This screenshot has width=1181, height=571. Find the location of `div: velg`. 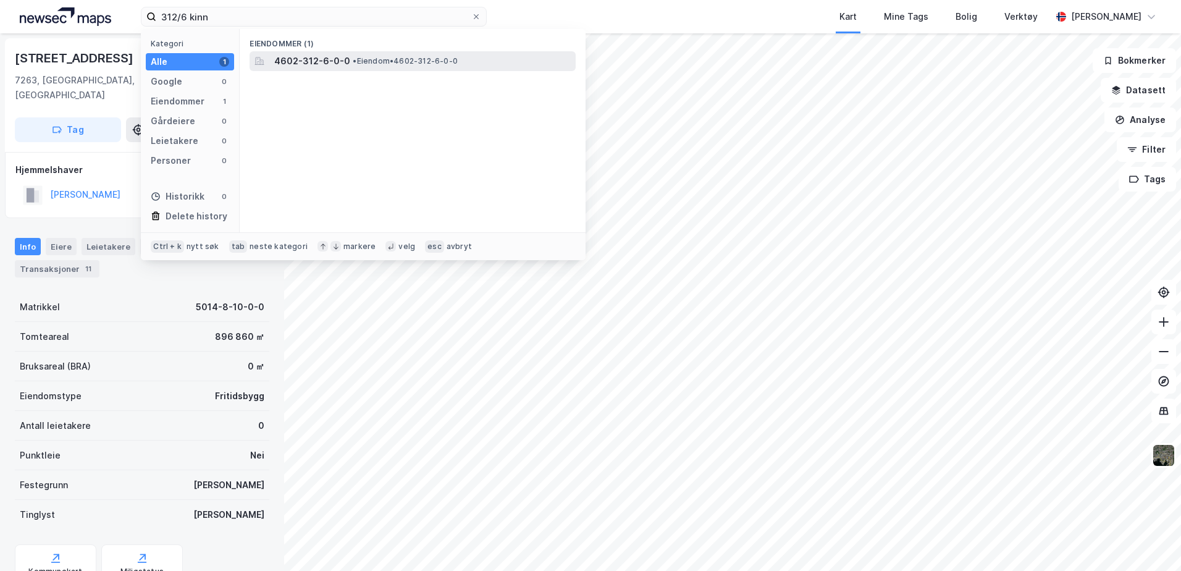

div: velg is located at coordinates (407, 247).